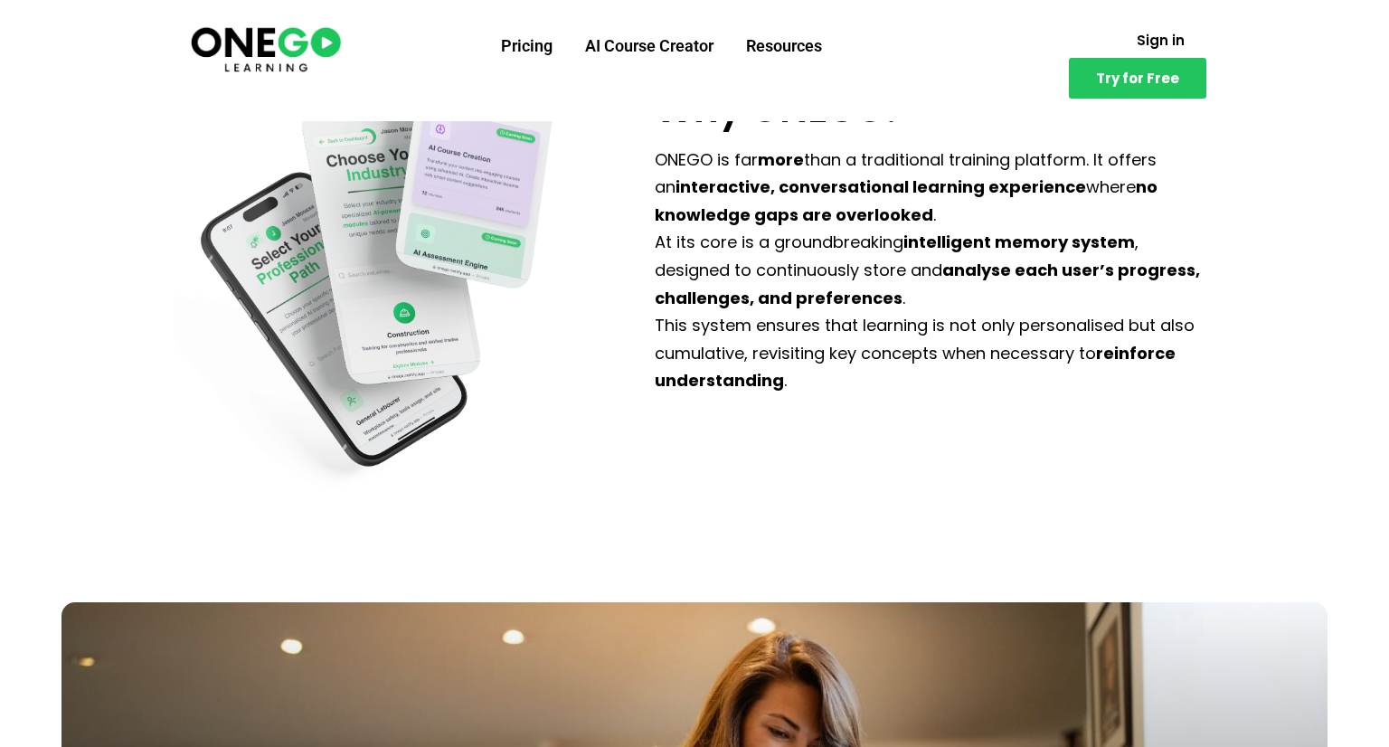  I want to click on b: interactive, conversational learning experience, so click(881, 186).